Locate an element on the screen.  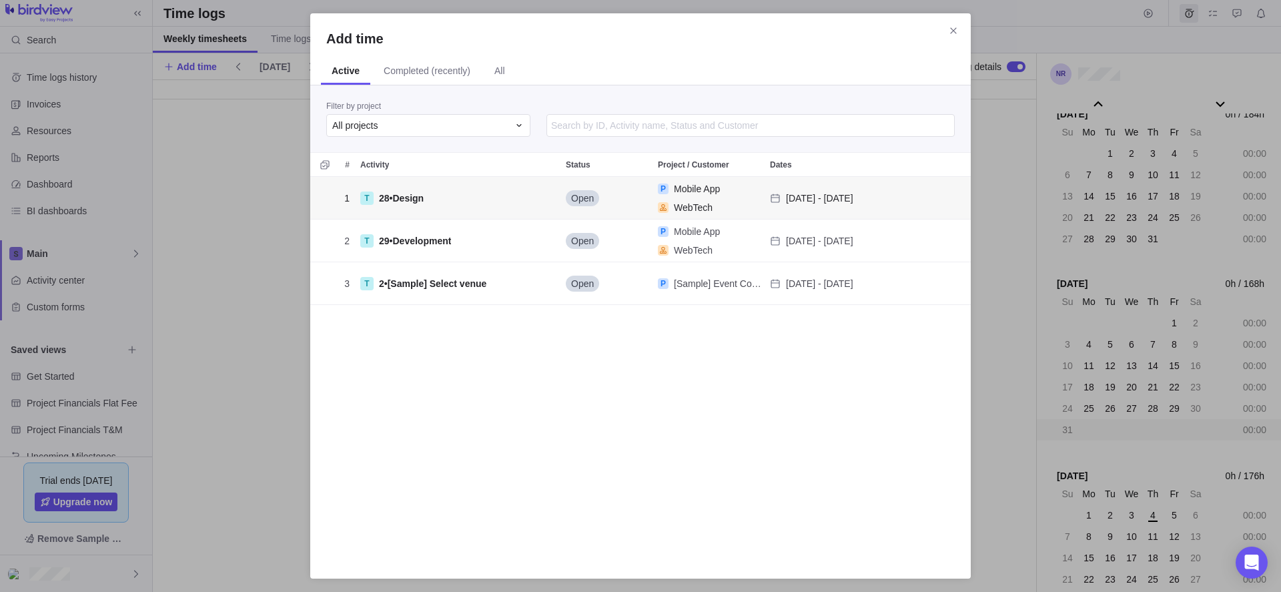
div: Add time is located at coordinates (640, 296).